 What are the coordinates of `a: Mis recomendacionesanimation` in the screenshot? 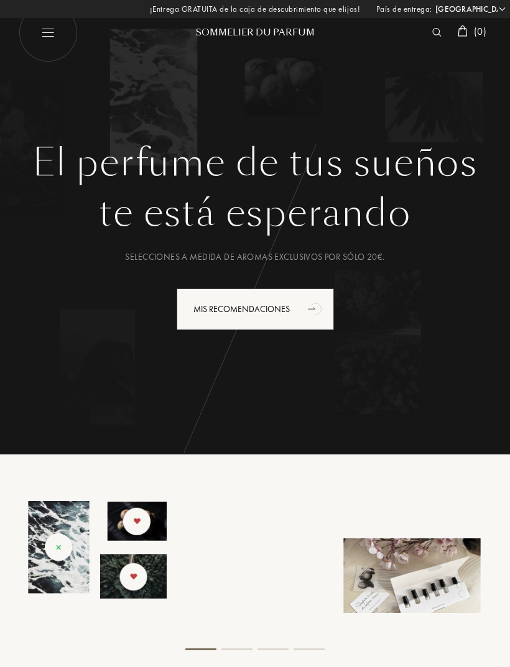 It's located at (255, 309).